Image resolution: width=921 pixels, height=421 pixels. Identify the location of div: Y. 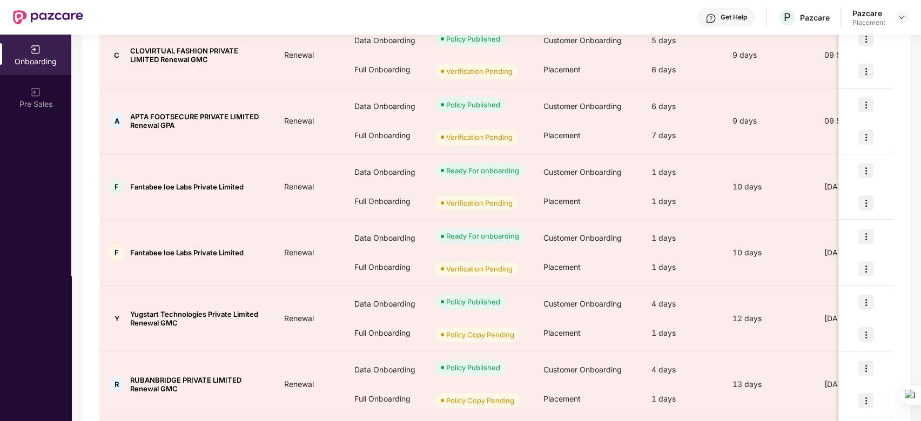
(117, 319).